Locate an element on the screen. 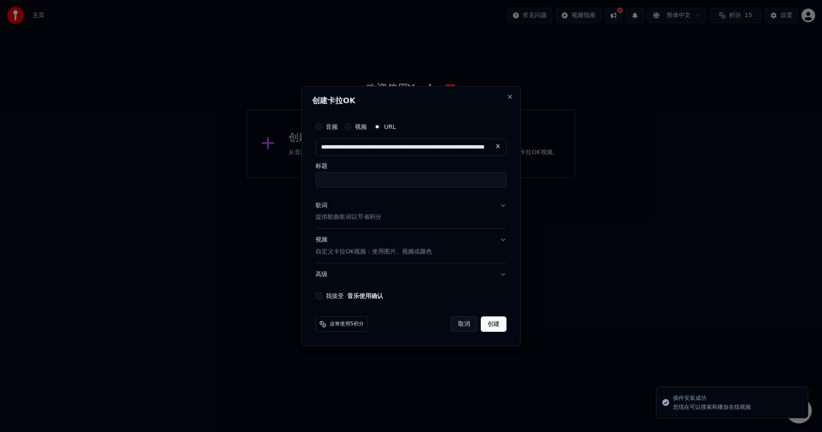  button: 高级 is located at coordinates (411, 274).